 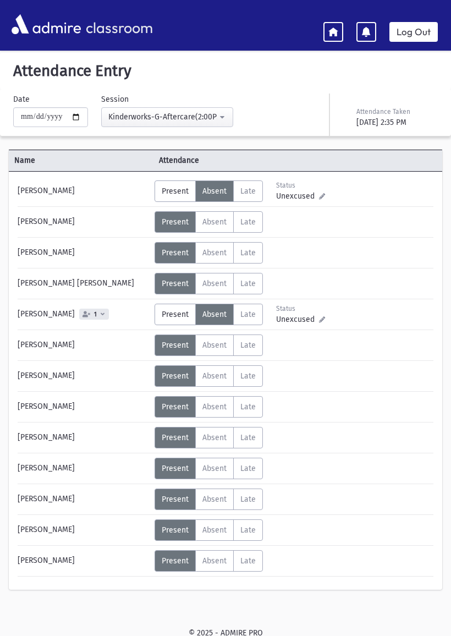 What do you see at coordinates (115, 99) in the screenshot?
I see `label: Session` at bounding box center [115, 99].